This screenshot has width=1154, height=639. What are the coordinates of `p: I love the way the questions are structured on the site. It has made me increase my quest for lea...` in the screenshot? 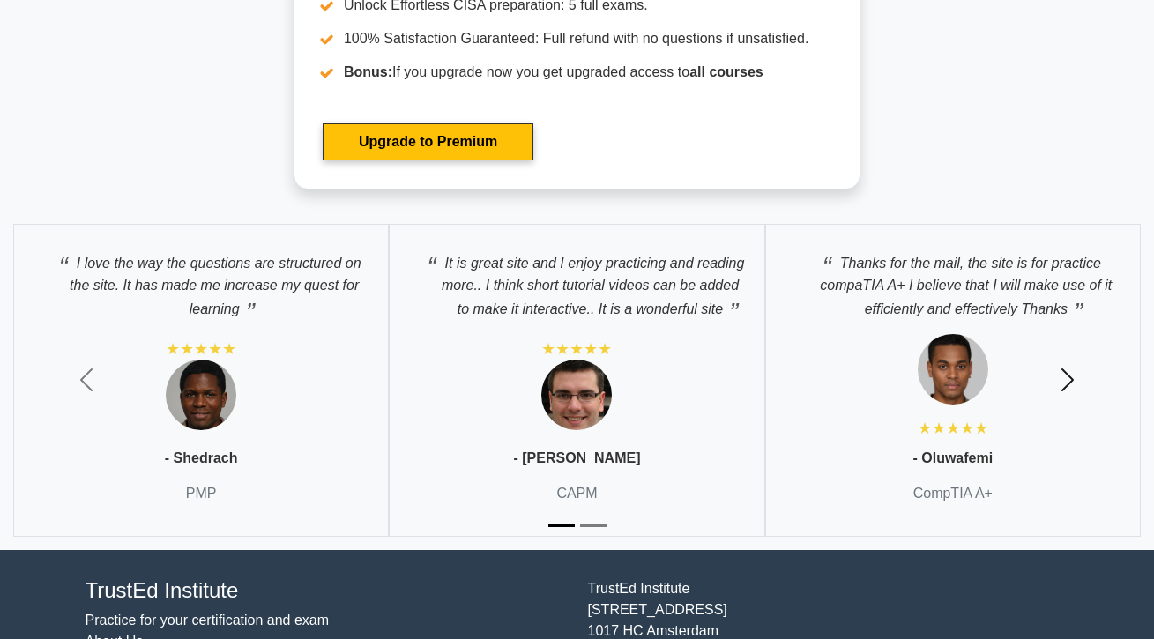 It's located at (201, 281).